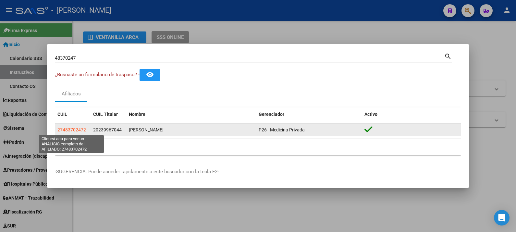  What do you see at coordinates (107, 130) in the screenshot?
I see `span: 20239967044` at bounding box center [107, 130].